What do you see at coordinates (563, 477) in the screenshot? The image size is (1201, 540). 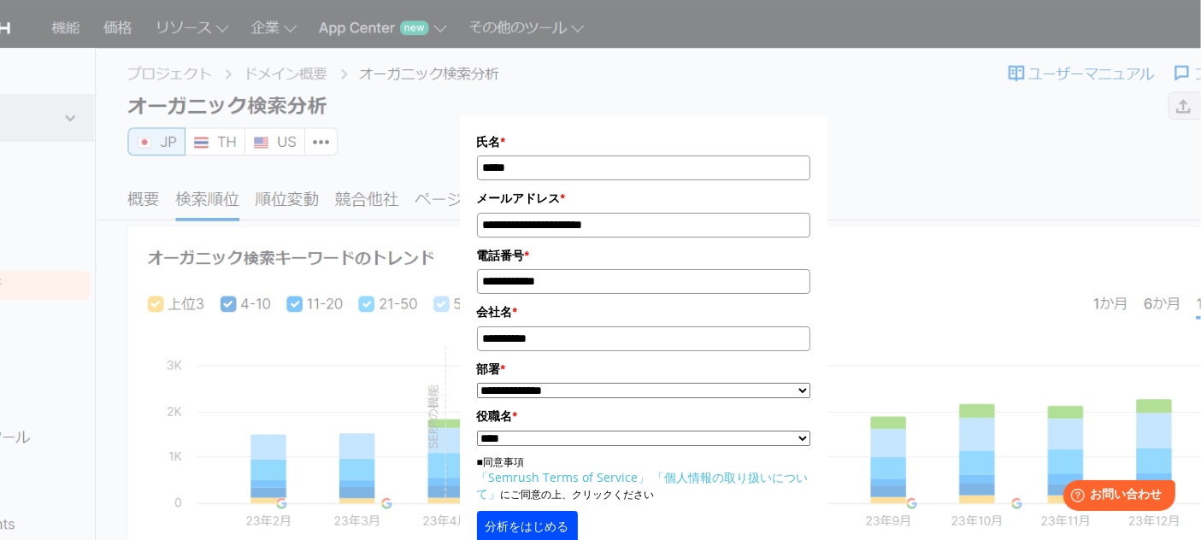 I see `a: 「Semrush Terms of Service」` at bounding box center [563, 477].